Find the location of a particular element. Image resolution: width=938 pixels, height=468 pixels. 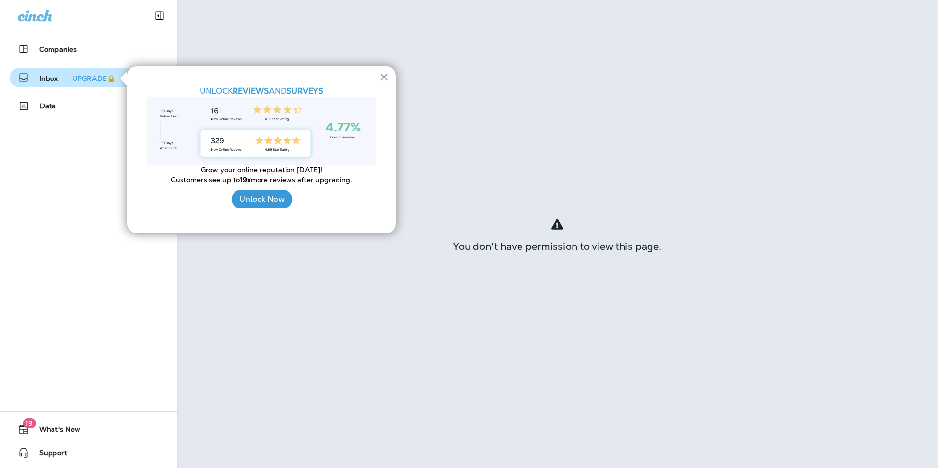

div: UPGRADE🔒 is located at coordinates (94, 78).